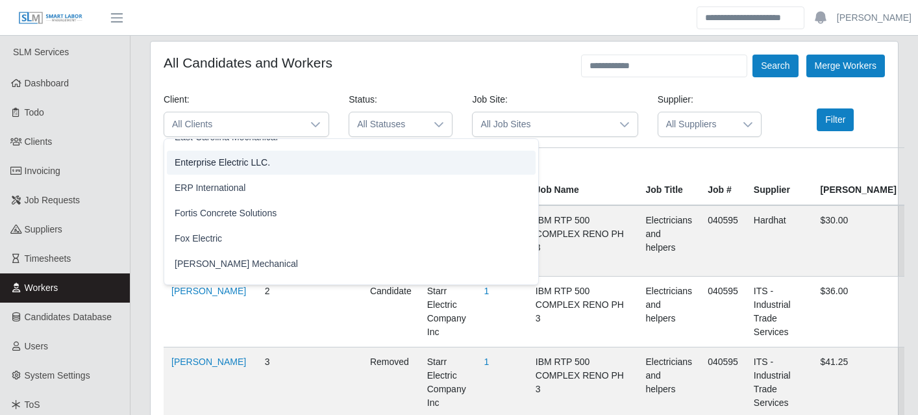  I want to click on li: Enterprise Electric LLC., so click(351, 162).